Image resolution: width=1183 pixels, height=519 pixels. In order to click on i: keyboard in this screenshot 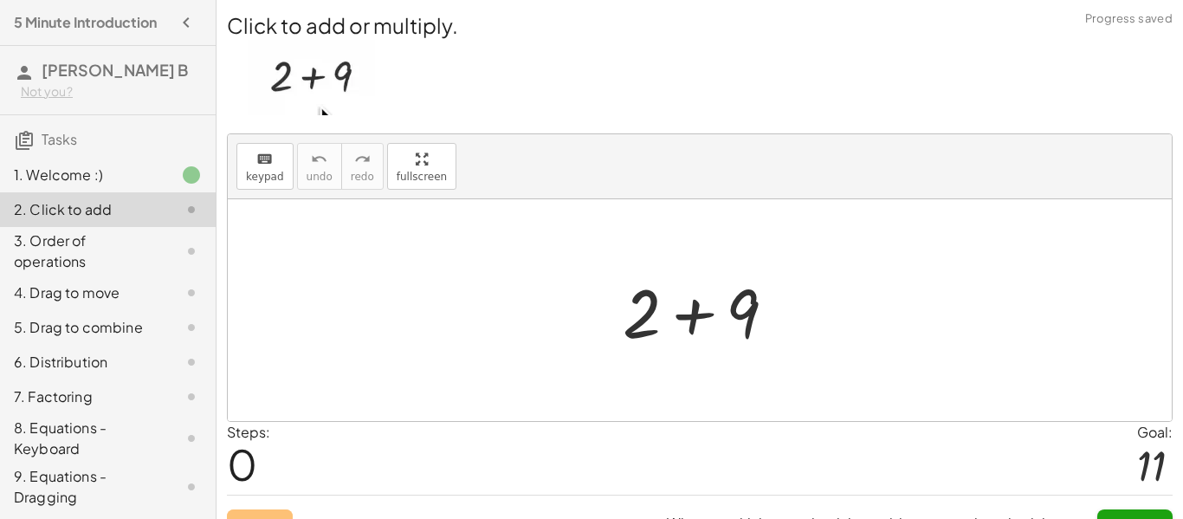, I will do `click(264, 159)`.